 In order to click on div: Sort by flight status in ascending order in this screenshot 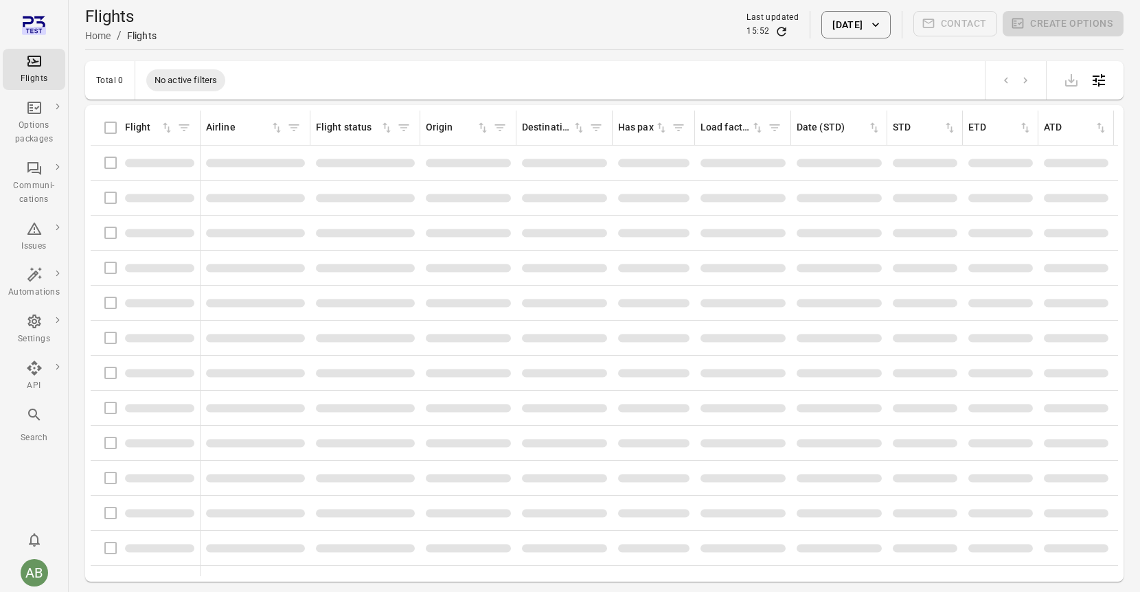, I will do `click(354, 128)`.